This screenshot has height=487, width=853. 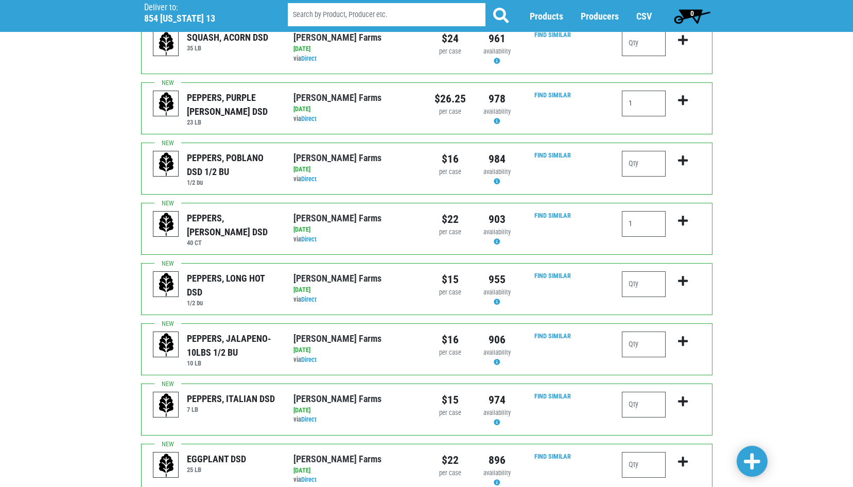 I want to click on div: 906, so click(x=497, y=340).